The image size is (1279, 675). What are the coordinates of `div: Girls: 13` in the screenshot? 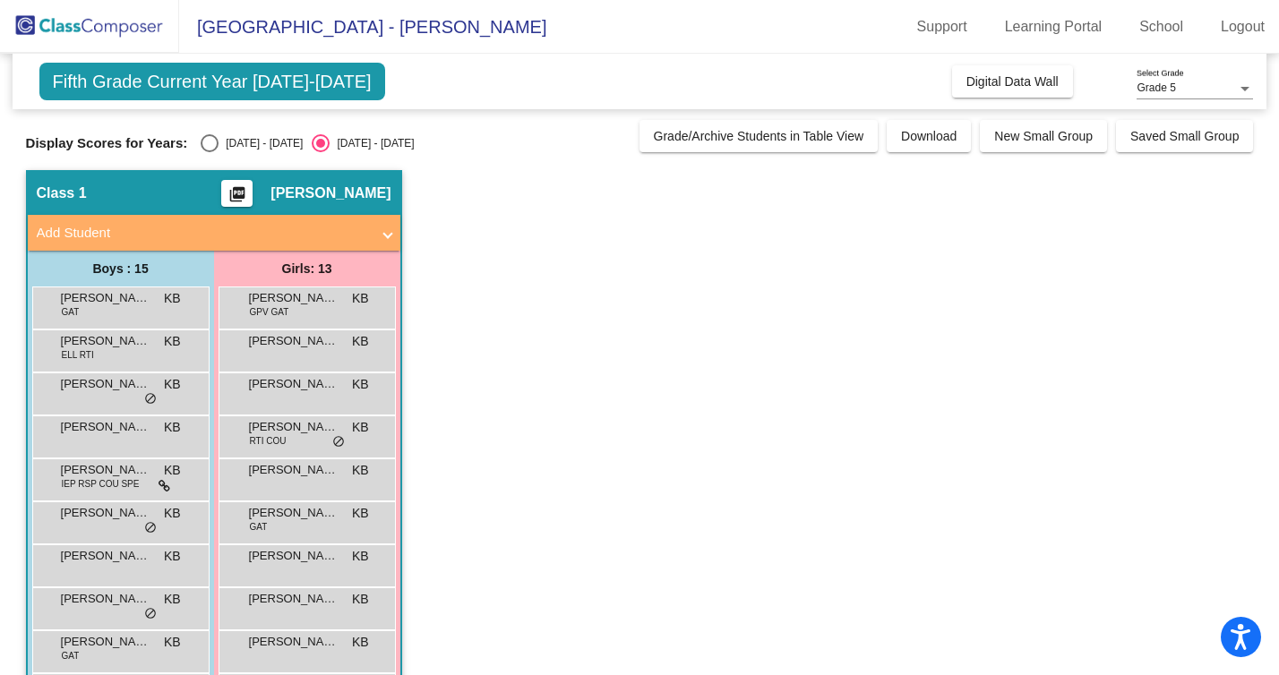 It's located at (307, 269).